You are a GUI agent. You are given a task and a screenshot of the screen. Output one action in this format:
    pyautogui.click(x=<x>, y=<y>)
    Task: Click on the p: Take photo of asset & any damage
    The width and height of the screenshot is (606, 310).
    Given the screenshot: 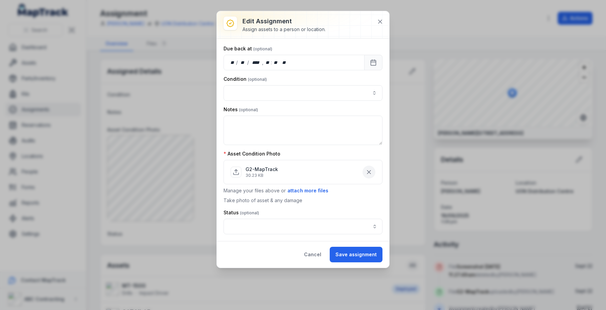 What is the action you would take?
    pyautogui.click(x=303, y=200)
    